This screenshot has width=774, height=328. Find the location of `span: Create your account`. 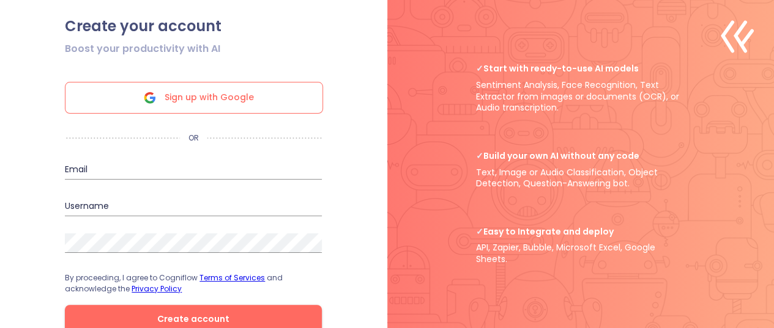

span: Create your account is located at coordinates (193, 26).